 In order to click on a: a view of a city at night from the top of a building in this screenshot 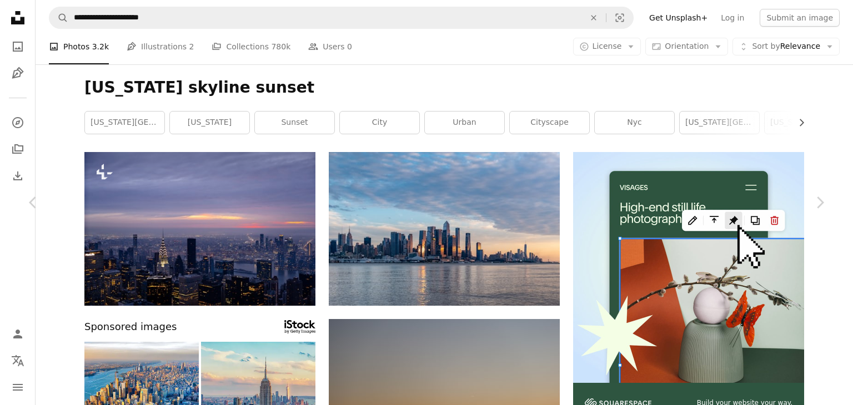, I will do `click(200, 229)`.